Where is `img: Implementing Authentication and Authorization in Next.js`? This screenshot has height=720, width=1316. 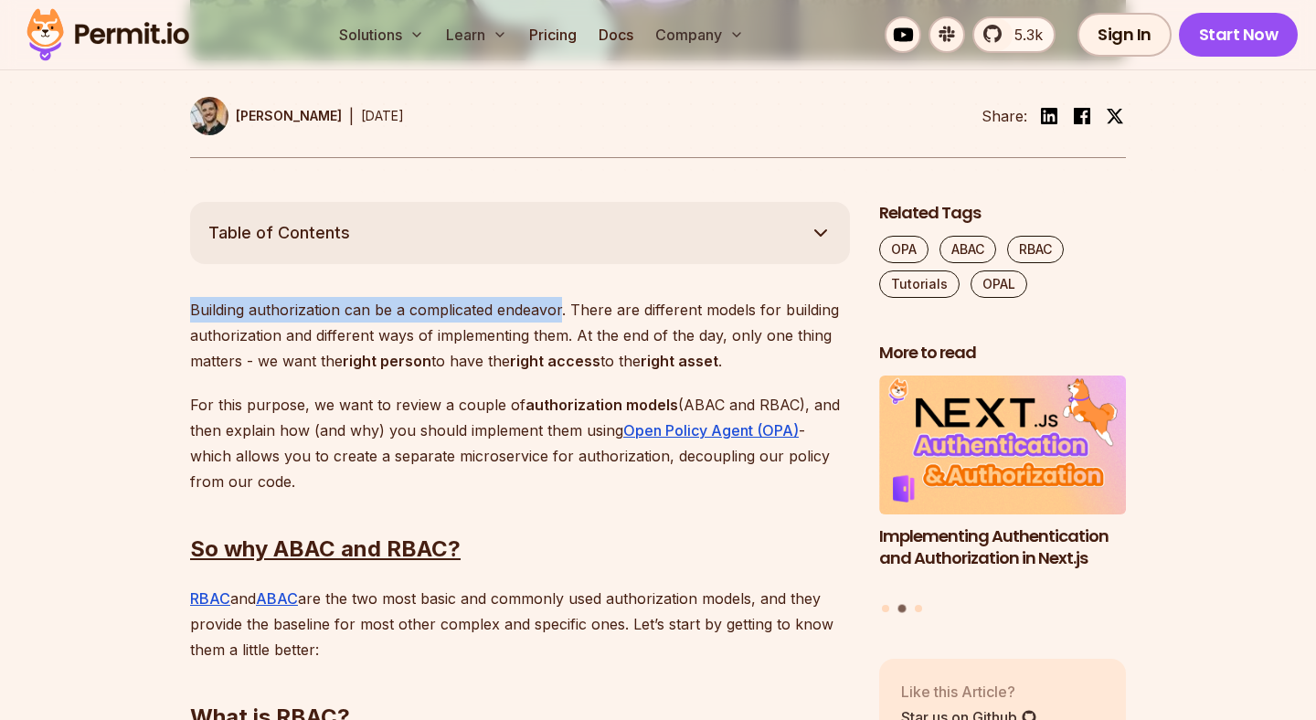
img: Implementing Authentication and Authorization in Next.js is located at coordinates (1002, 445).